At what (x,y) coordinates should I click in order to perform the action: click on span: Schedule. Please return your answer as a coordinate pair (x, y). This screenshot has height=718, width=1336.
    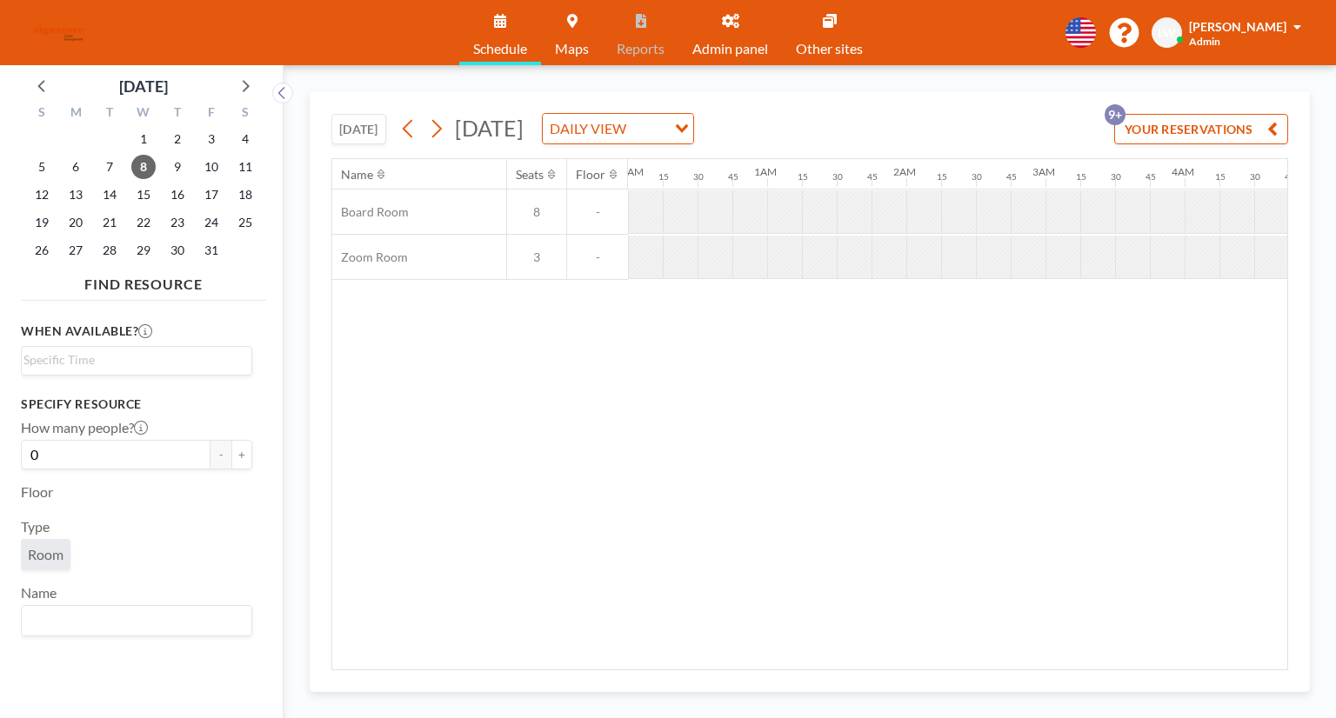
    Looking at the image, I should click on (500, 49).